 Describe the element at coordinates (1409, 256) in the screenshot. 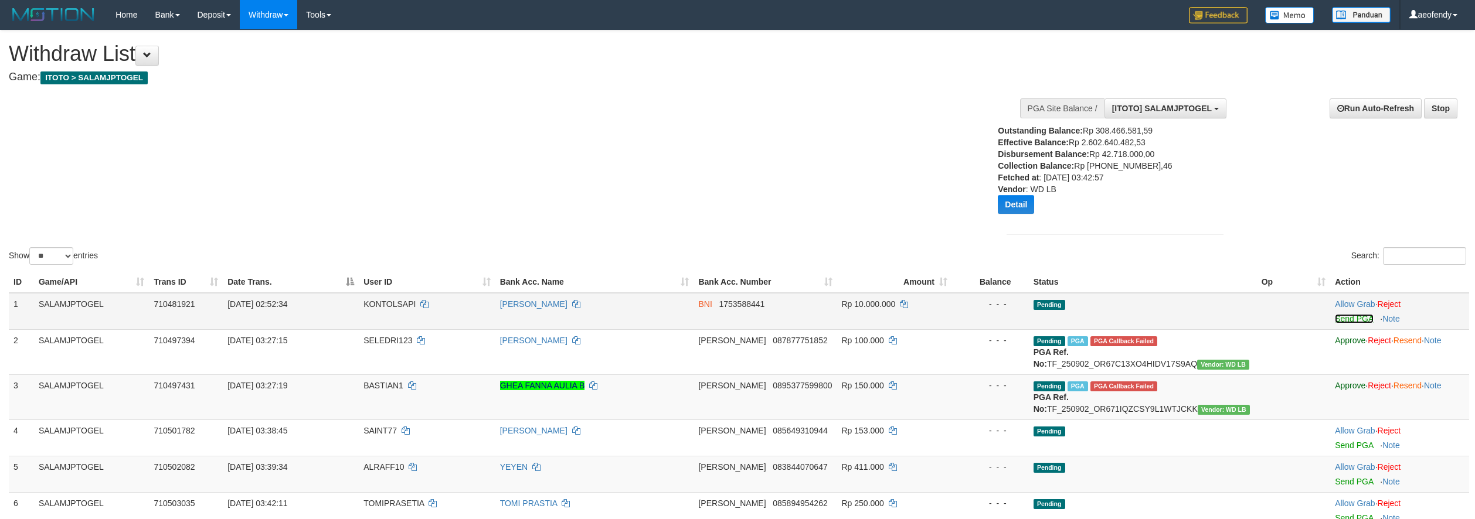

I see `label: Search:` at that location.